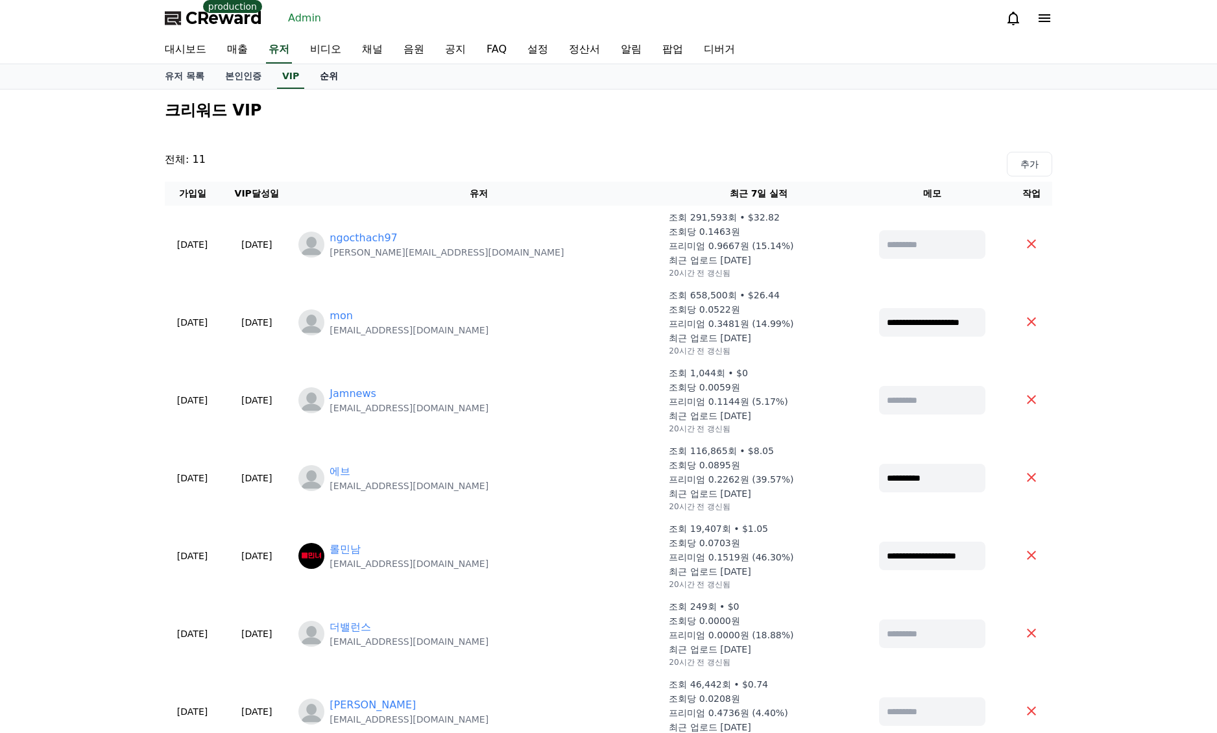 This screenshot has width=1217, height=733. What do you see at coordinates (192, 193) in the screenshot?
I see `th: 가입일` at bounding box center [192, 193].